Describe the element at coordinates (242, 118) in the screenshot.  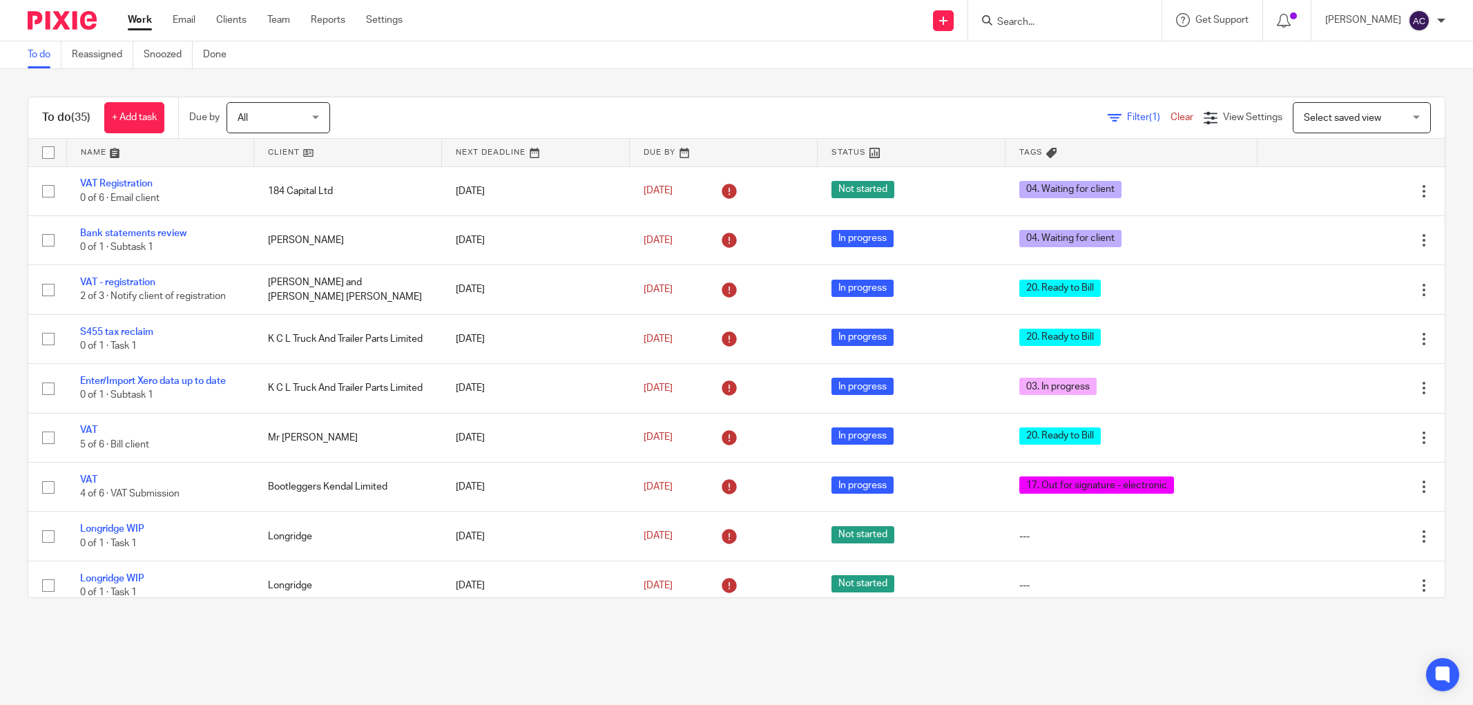
I see `span: All` at that location.